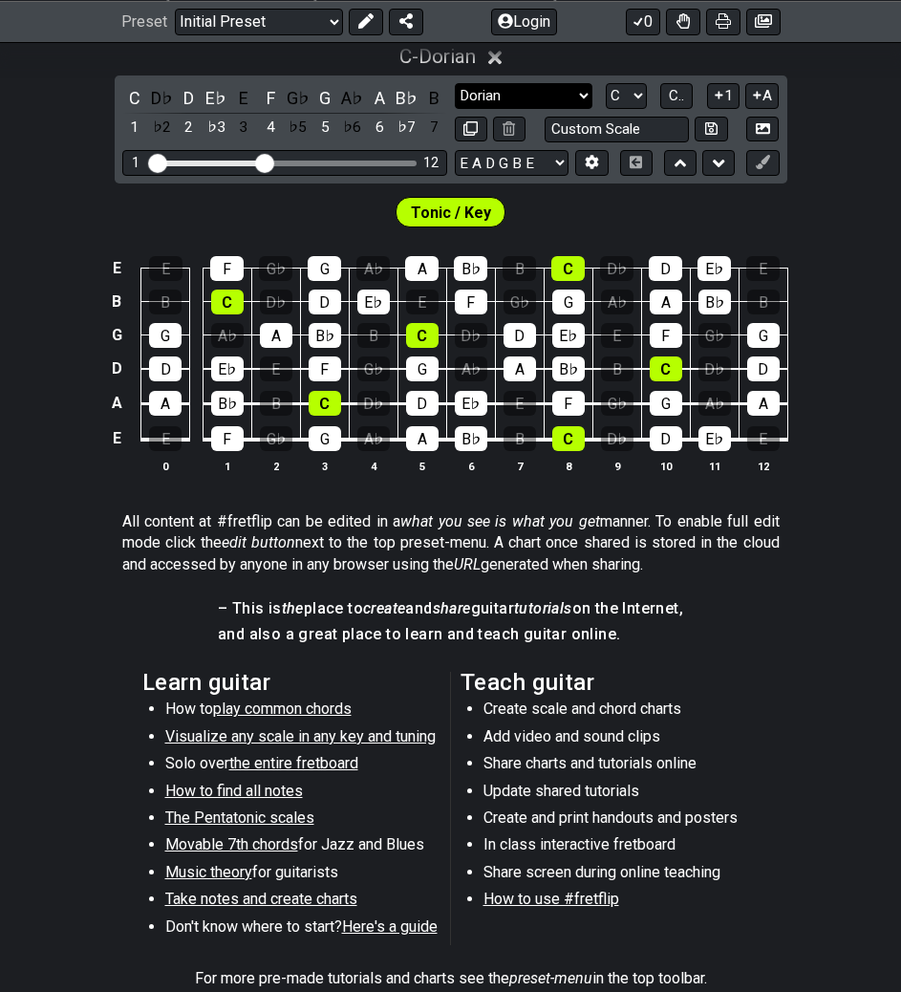 This screenshot has height=992, width=901. I want to click on button: Move down, so click(718, 162).